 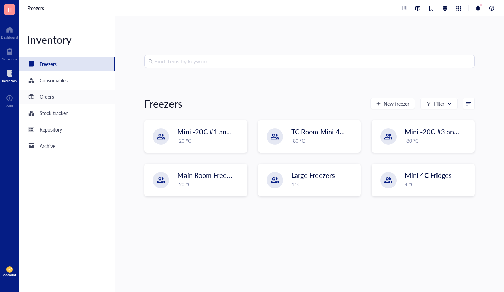 What do you see at coordinates (47, 146) in the screenshot?
I see `div: Archive` at bounding box center [47, 146].